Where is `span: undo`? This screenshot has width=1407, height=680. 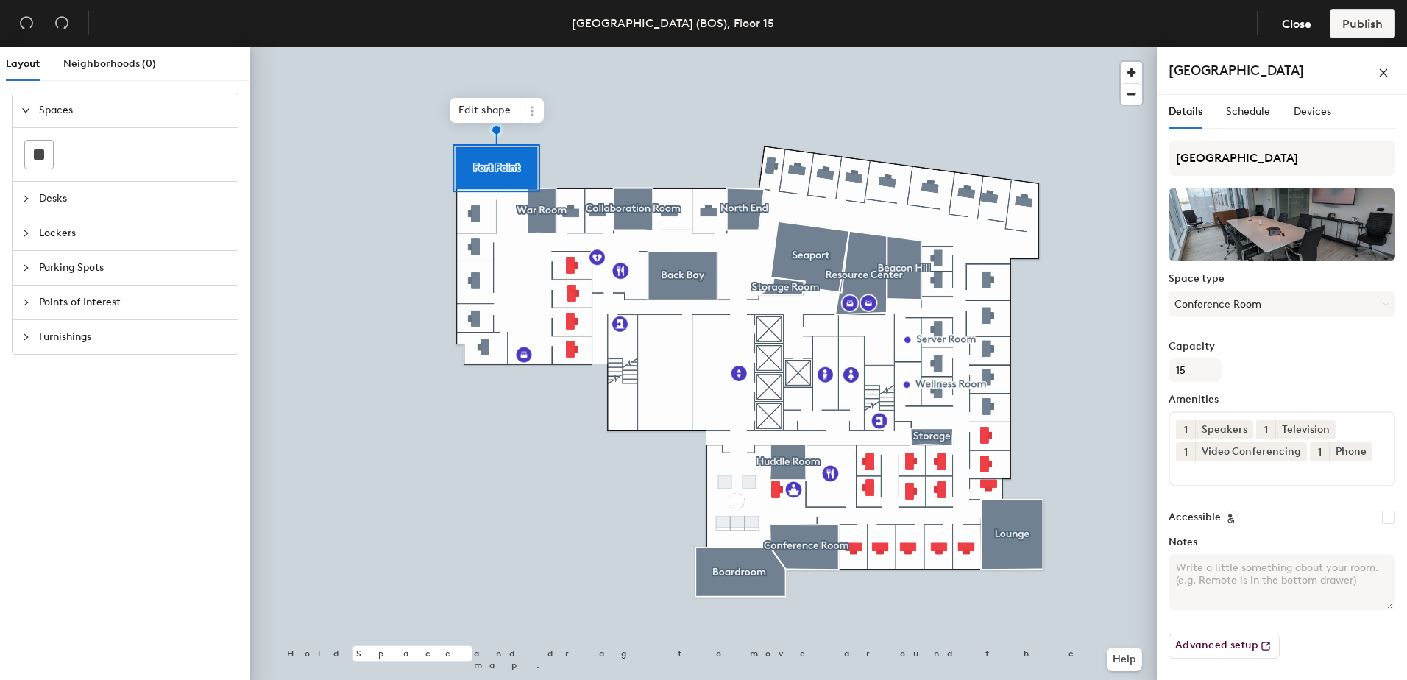 span: undo is located at coordinates (26, 23).